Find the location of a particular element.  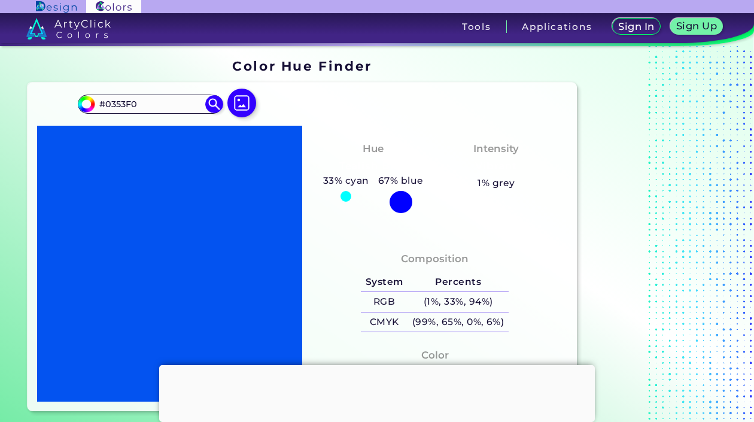

h5: Percents is located at coordinates (458, 282).